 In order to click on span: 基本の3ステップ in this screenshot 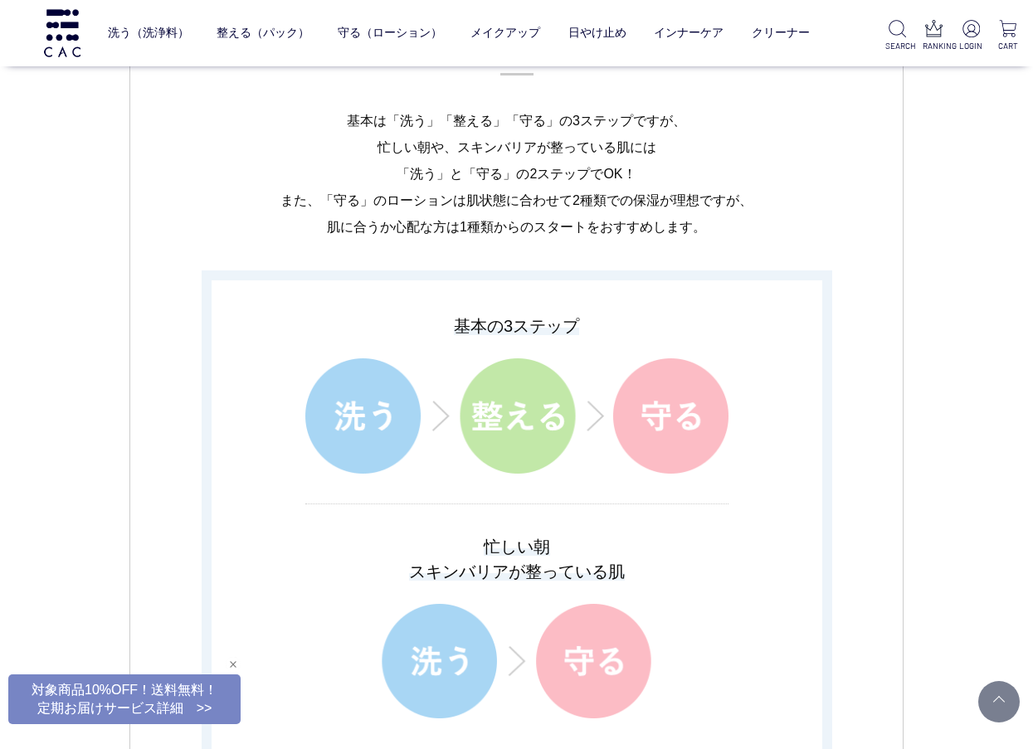, I will do `click(516, 326)`.